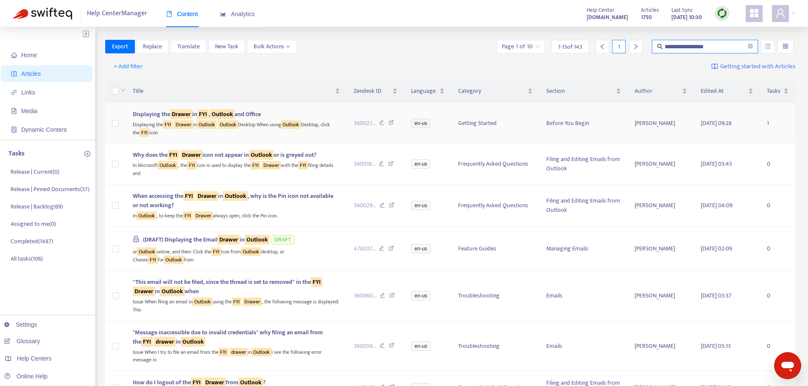 The width and height of the screenshot is (808, 386). What do you see at coordinates (427, 91) in the screenshot?
I see `th: Language` at bounding box center [427, 91].